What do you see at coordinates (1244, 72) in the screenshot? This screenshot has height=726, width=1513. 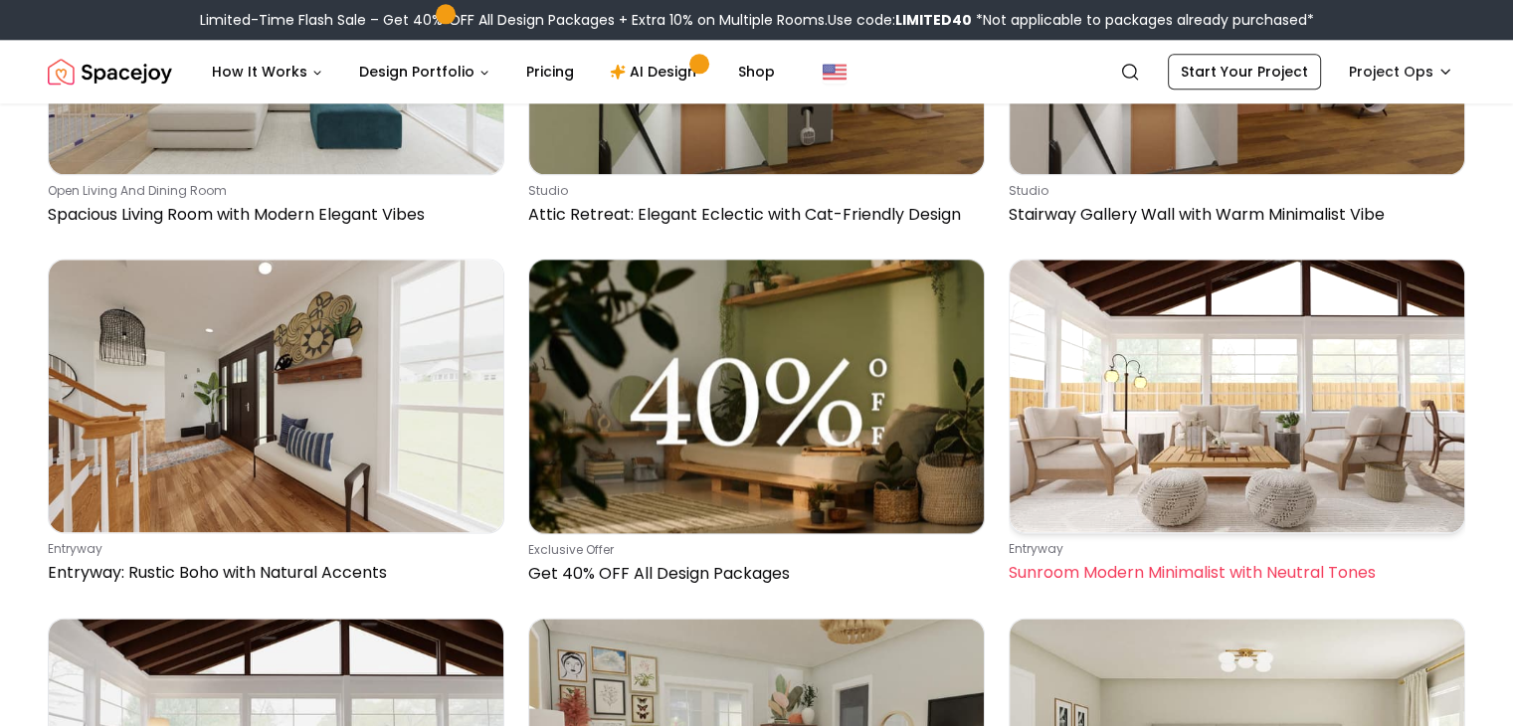 I see `a: Start Your Project` at bounding box center [1244, 72].